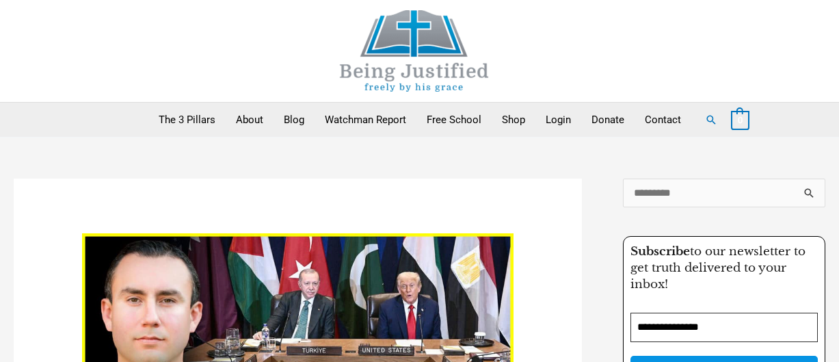  Describe the element at coordinates (740, 120) in the screenshot. I see `span: 0` at that location.